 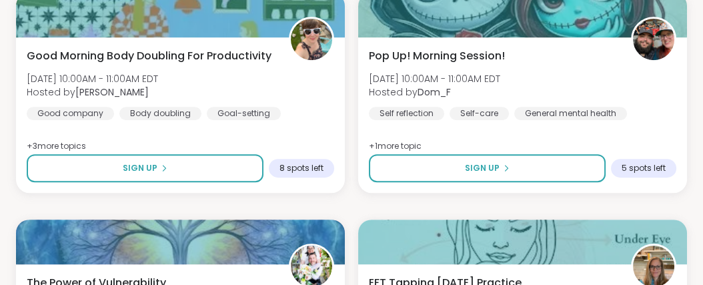 What do you see at coordinates (437, 56) in the screenshot?
I see `span: Pop Up! Morning Session!` at bounding box center [437, 56].